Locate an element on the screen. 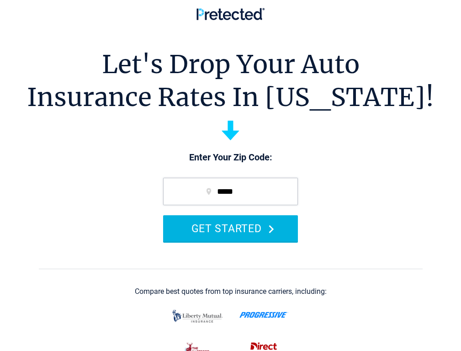  img: progressive is located at coordinates (263, 315).